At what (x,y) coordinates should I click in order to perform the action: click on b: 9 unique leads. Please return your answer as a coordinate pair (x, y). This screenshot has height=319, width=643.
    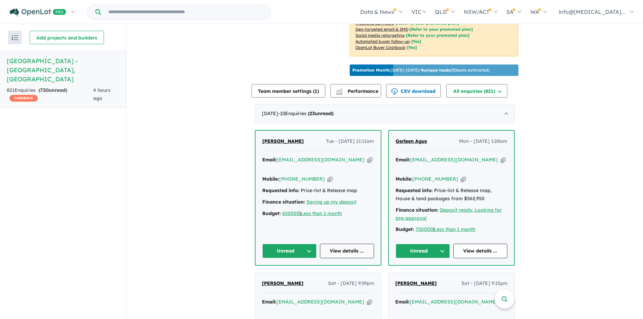
    Looking at the image, I should click on (435, 70).